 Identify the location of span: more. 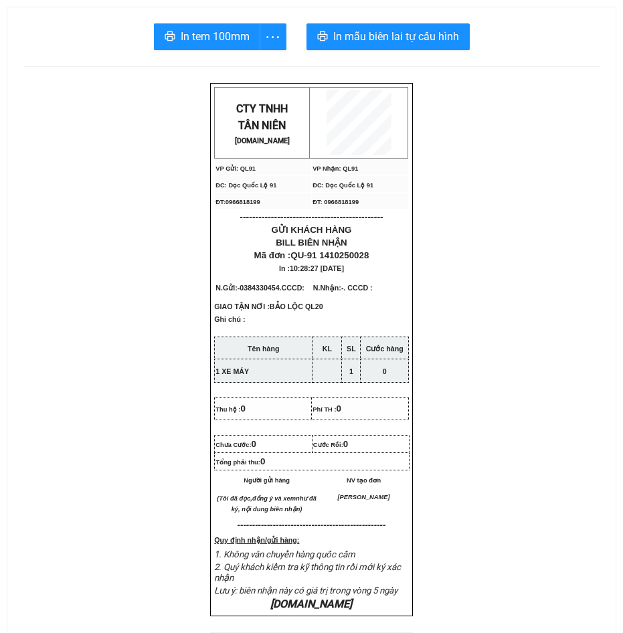
(273, 37).